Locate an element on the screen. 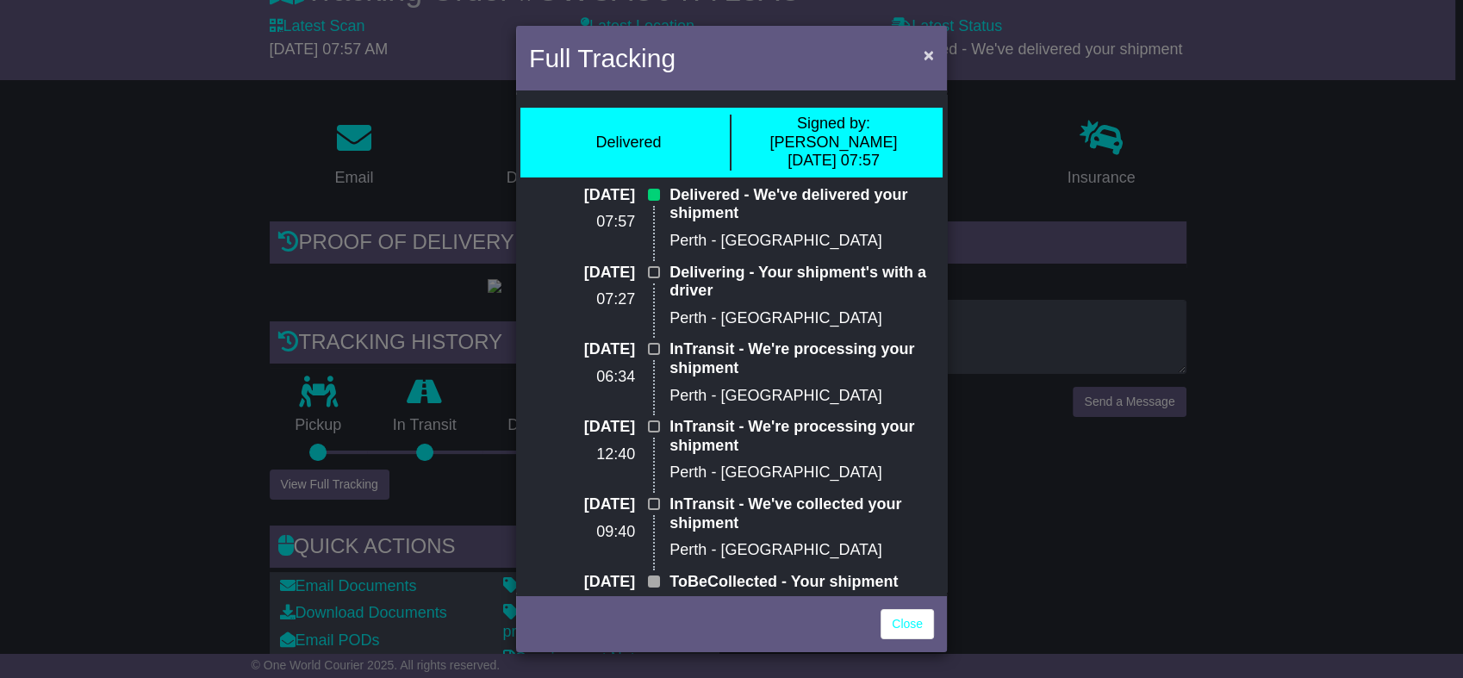  p: 12:40 is located at coordinates (582, 455).